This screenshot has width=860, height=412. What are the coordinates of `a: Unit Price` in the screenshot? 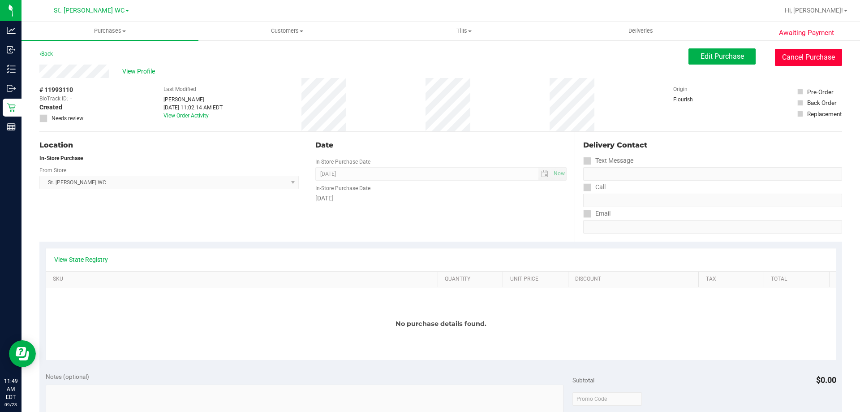 It's located at (538, 279).